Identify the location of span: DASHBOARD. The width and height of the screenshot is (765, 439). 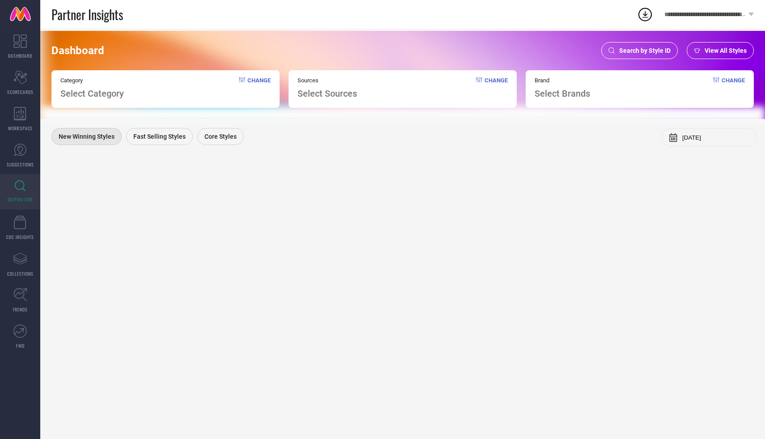
(20, 55).